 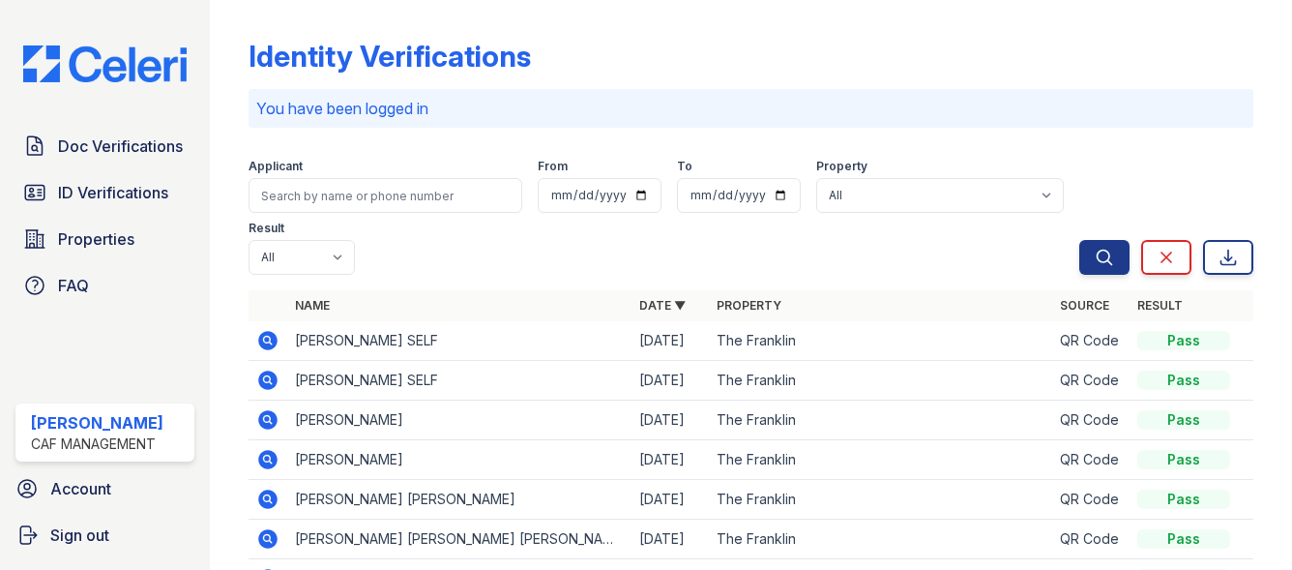 What do you see at coordinates (552, 166) in the screenshot?
I see `label: From` at bounding box center [552, 166].